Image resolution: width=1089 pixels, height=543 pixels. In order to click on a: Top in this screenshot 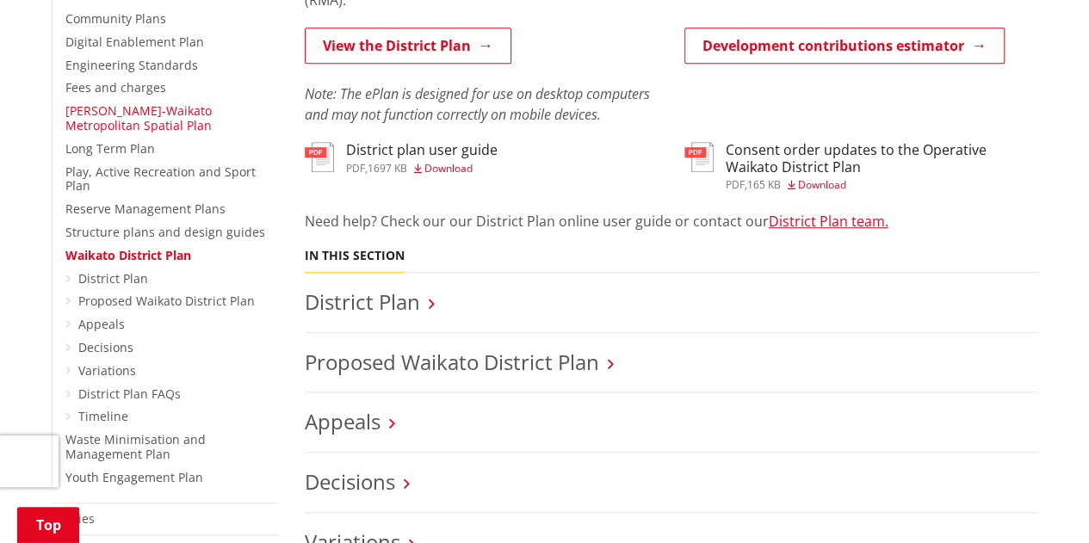, I will do `click(48, 525)`.